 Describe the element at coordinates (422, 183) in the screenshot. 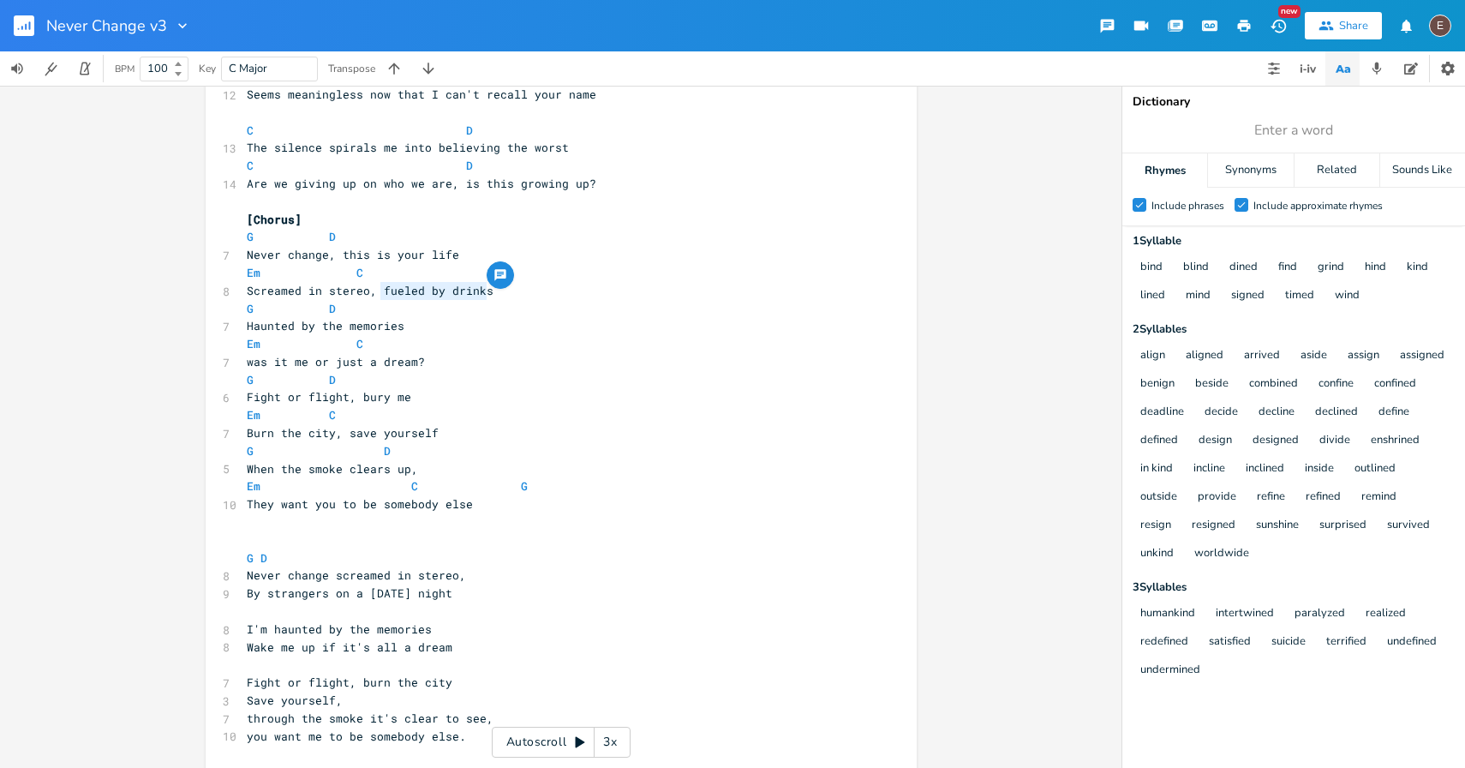

I see `span: Are we giving up on who we are, is this growing up?` at that location.